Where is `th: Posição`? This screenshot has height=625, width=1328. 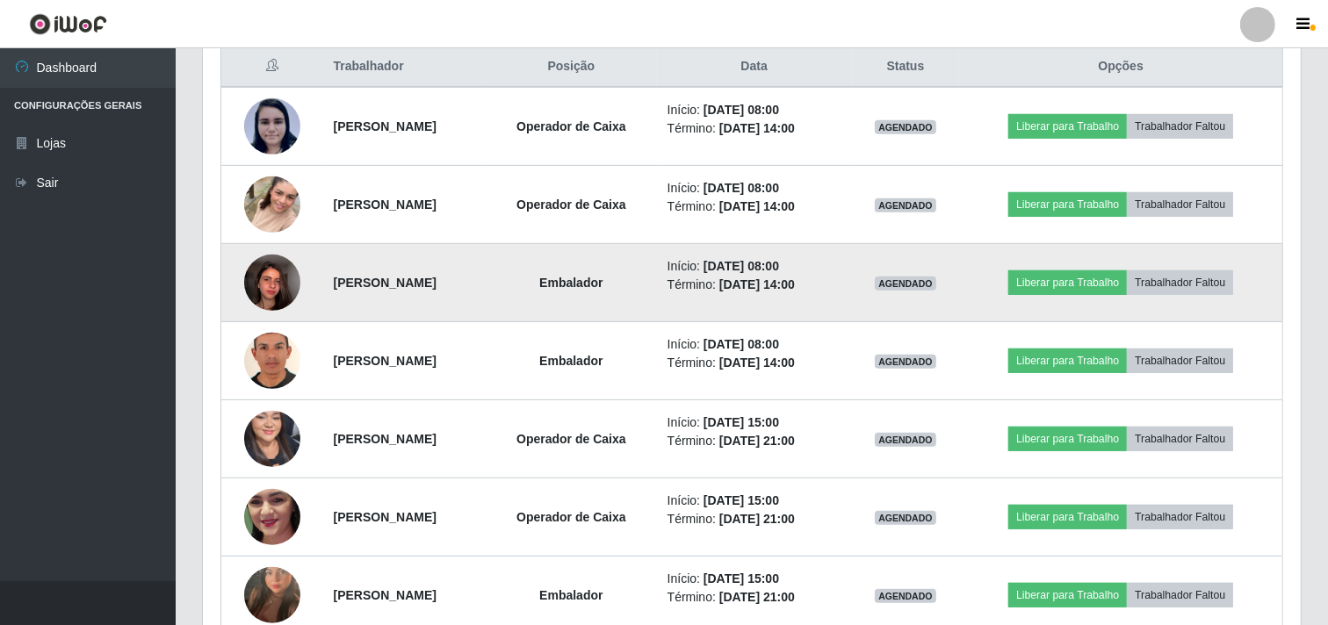
th: Posição is located at coordinates (571, 67).